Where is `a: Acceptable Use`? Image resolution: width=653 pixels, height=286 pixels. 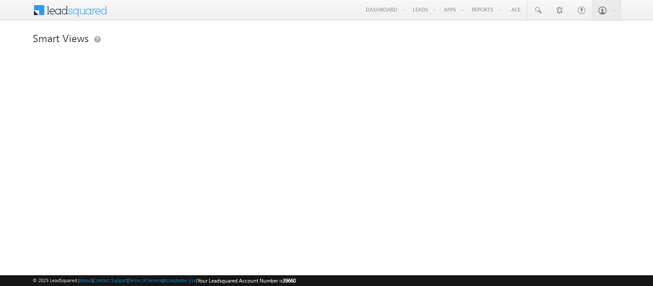
a: Acceptable Use is located at coordinates (180, 280).